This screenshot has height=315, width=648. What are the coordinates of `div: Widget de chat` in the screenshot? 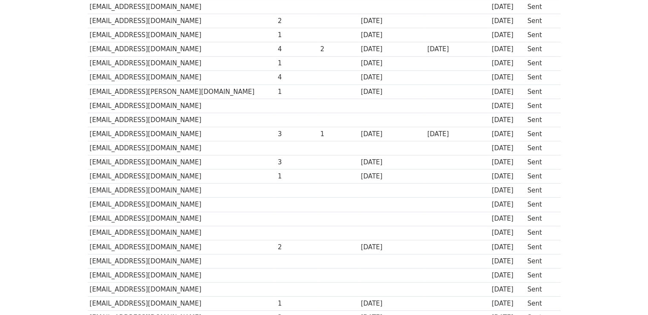 It's located at (627, 294).